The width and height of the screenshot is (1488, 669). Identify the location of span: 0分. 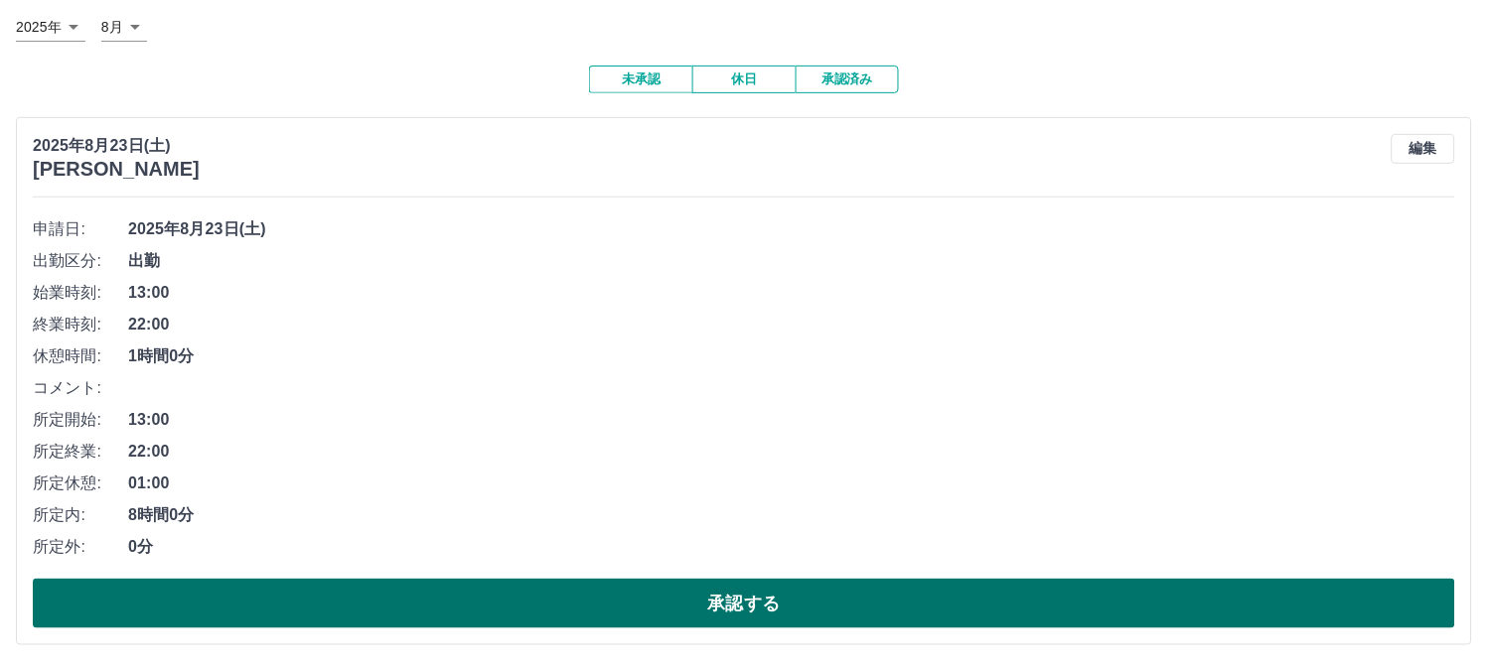
(792, 547).